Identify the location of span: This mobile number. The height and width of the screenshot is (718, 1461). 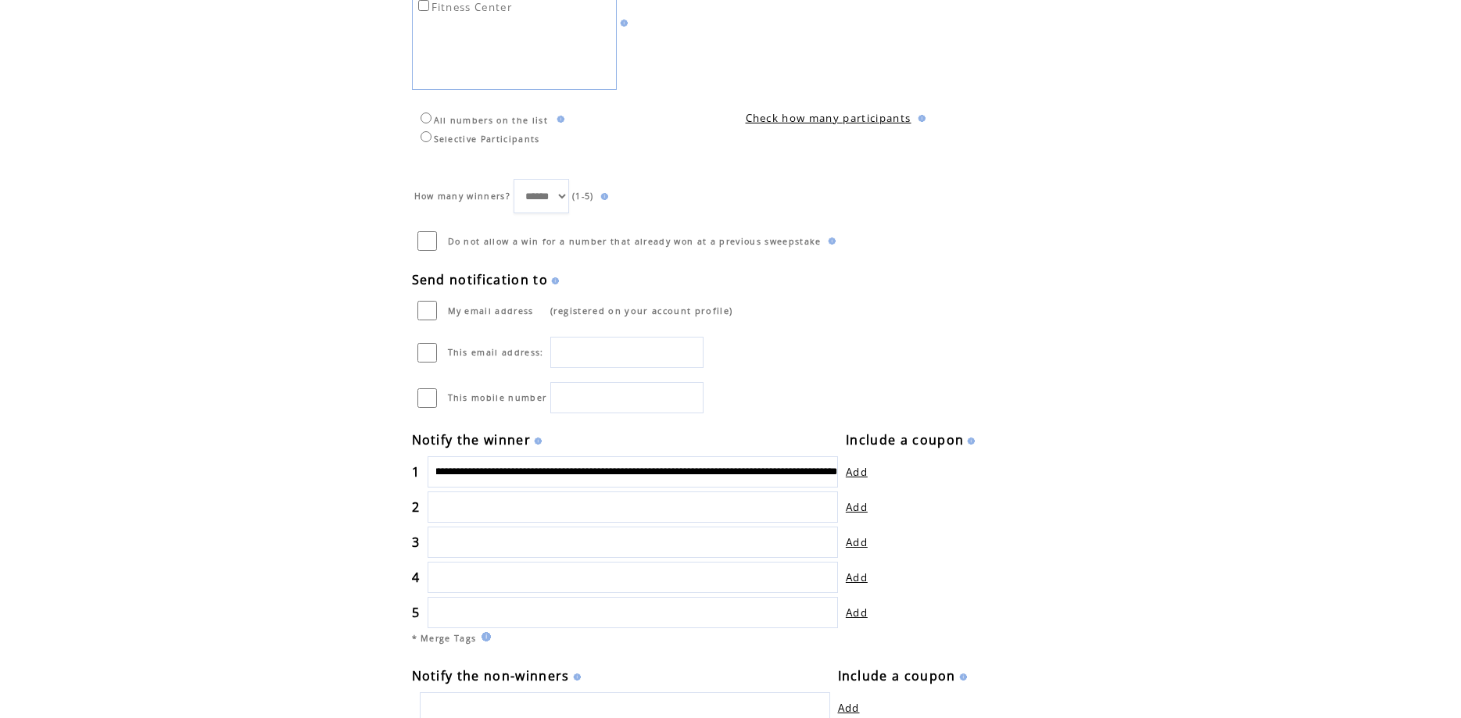
(497, 398).